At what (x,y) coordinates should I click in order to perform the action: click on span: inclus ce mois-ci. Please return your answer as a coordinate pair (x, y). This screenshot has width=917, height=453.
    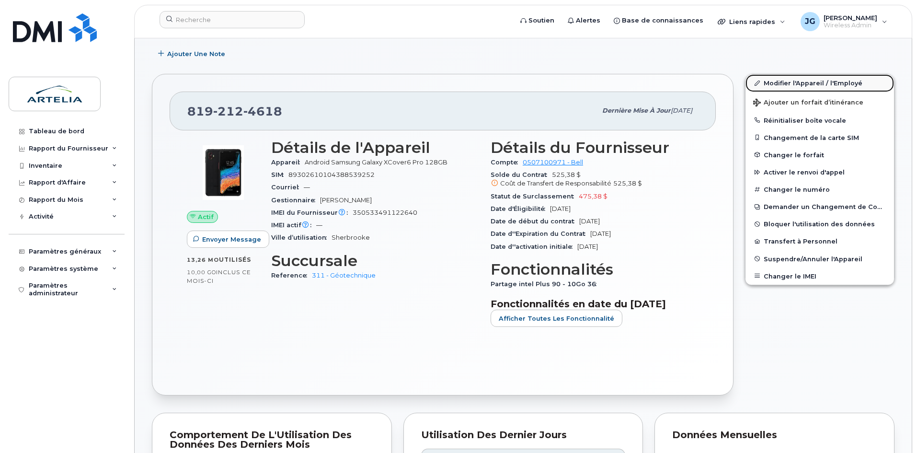
    Looking at the image, I should click on (219, 276).